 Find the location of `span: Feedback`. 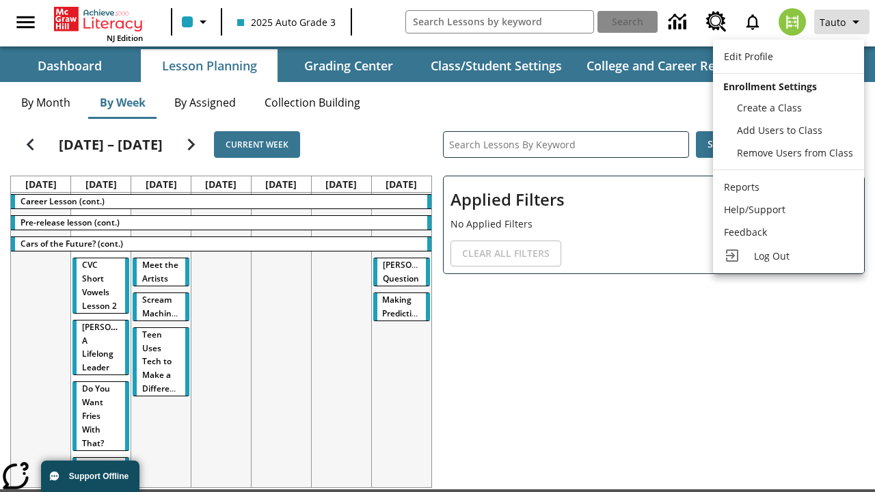

span: Feedback is located at coordinates (745, 232).